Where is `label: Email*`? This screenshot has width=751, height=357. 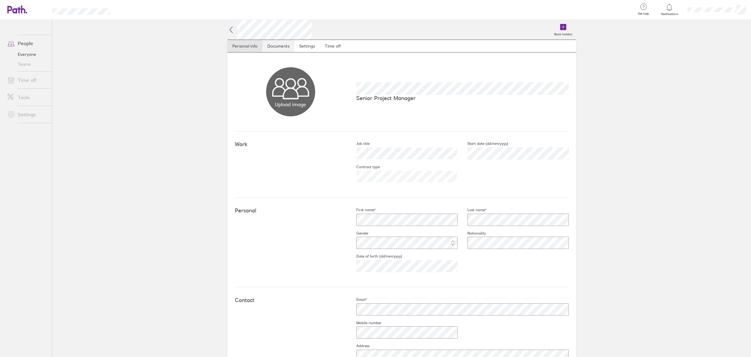
label: Email* is located at coordinates (357, 300).